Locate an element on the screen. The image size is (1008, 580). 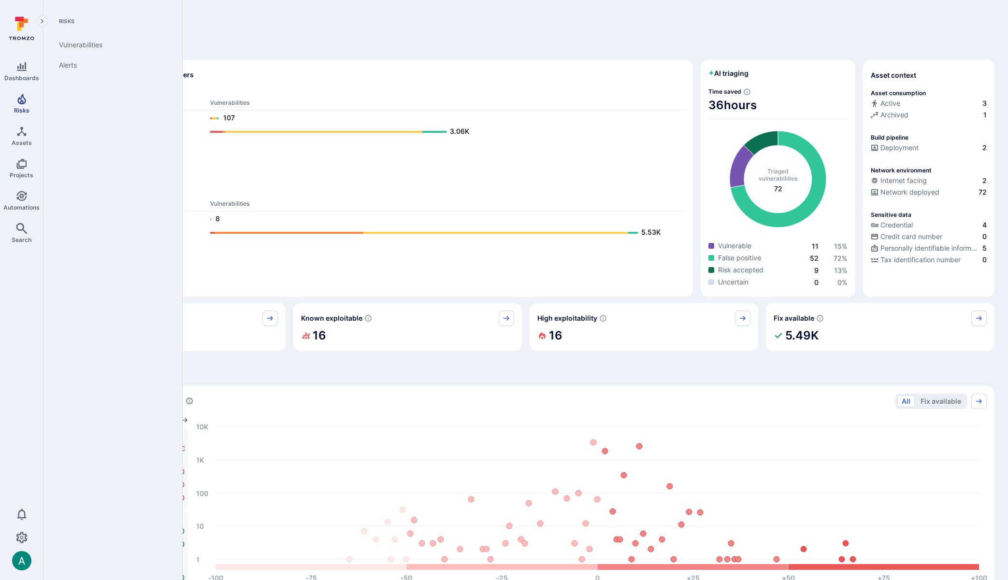
span: Credit card number is located at coordinates (911, 237).